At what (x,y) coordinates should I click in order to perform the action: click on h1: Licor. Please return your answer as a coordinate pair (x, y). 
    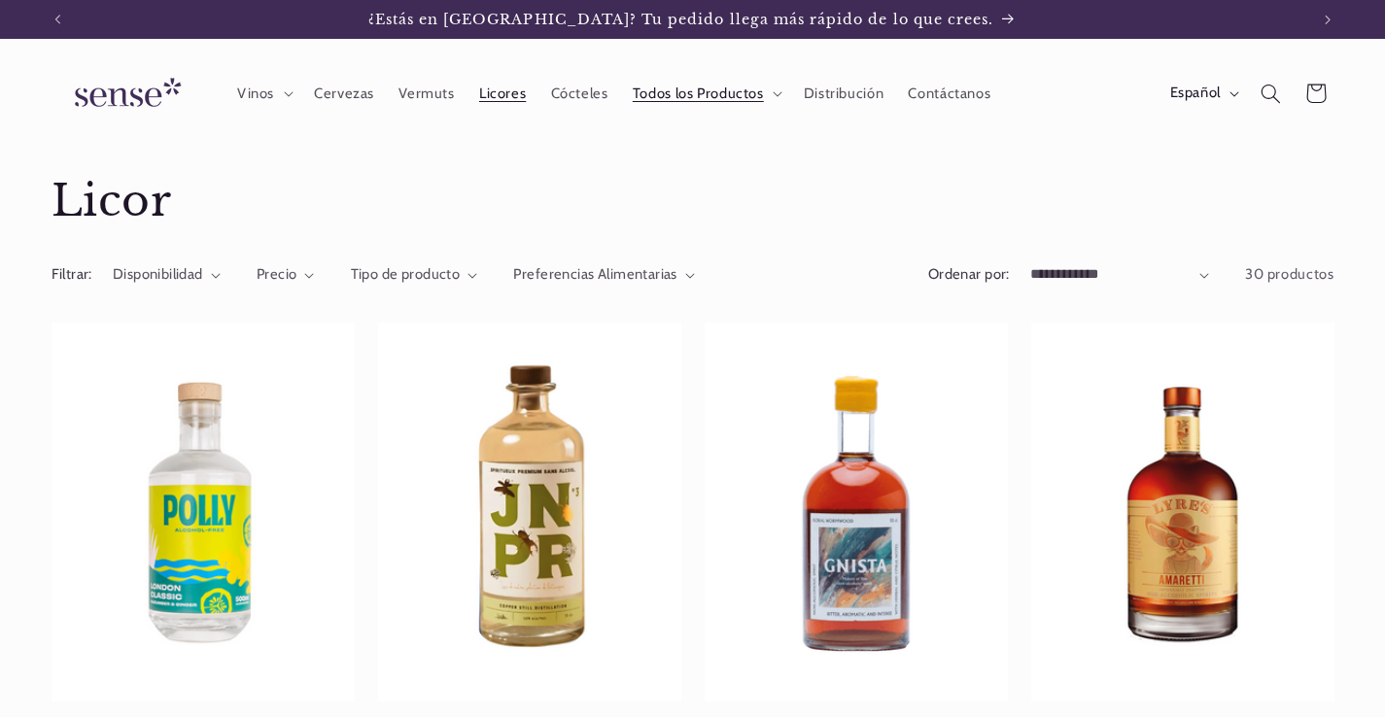
    Looking at the image, I should click on (693, 201).